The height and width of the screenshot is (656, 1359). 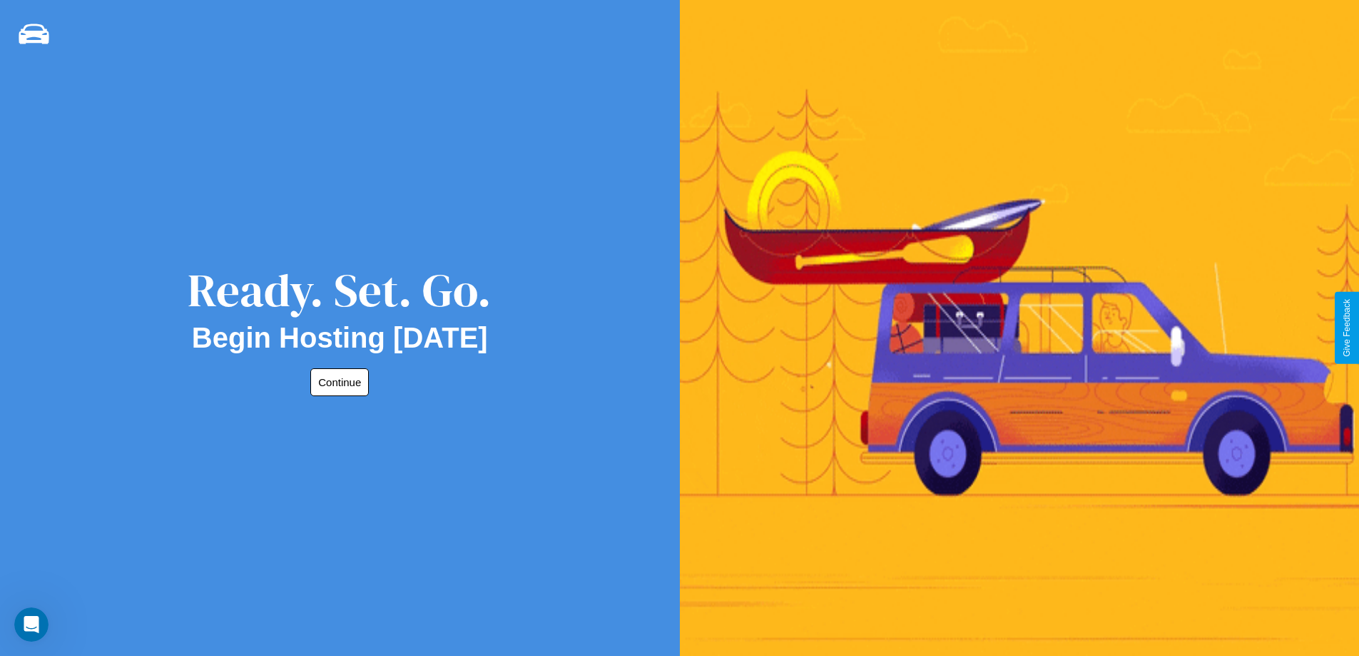 I want to click on button: Continue, so click(x=340, y=382).